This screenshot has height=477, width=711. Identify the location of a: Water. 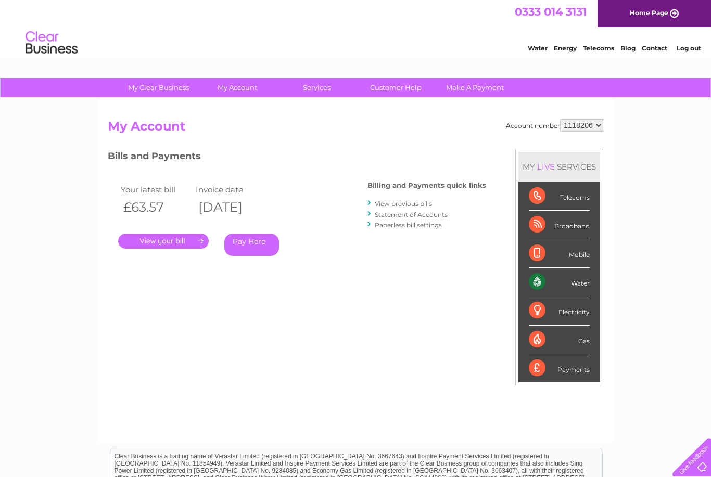
(538, 48).